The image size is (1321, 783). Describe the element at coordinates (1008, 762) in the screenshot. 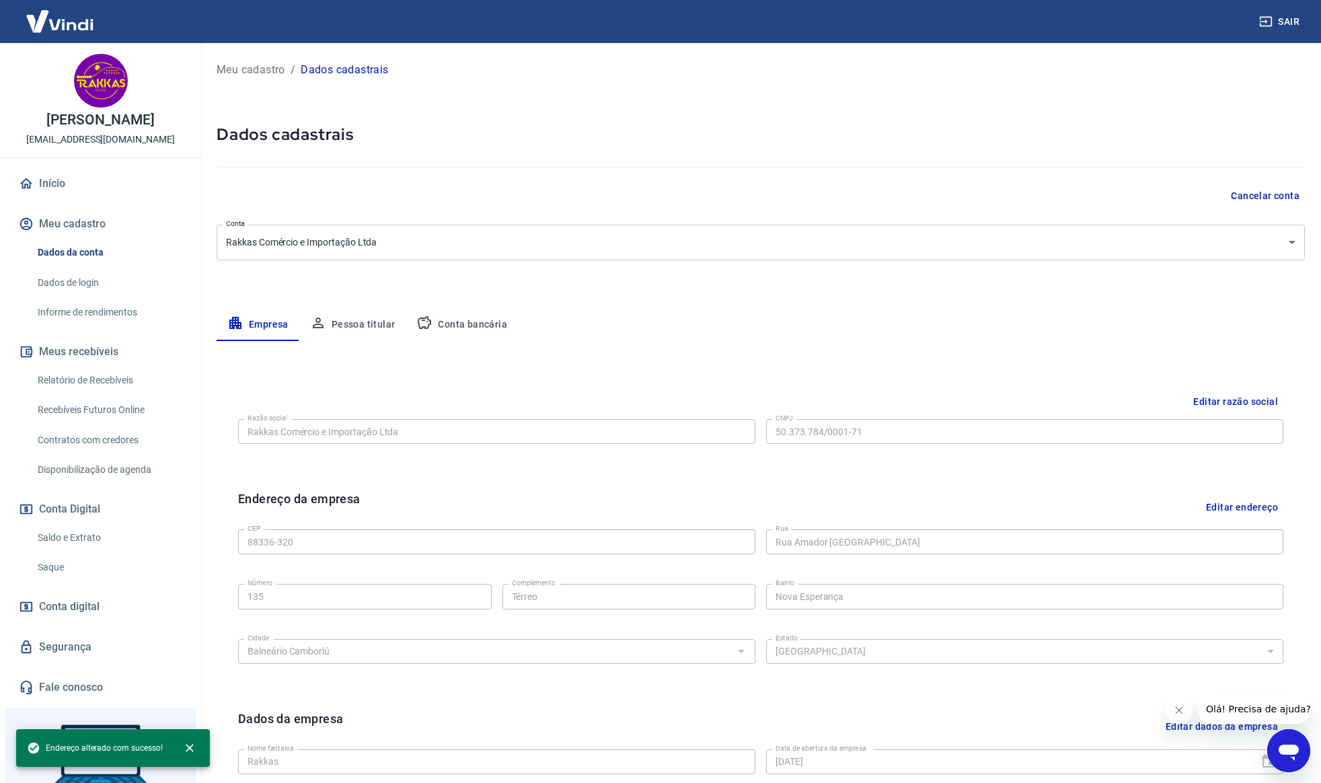

I see `input: DD/MM/YYYY` at that location.